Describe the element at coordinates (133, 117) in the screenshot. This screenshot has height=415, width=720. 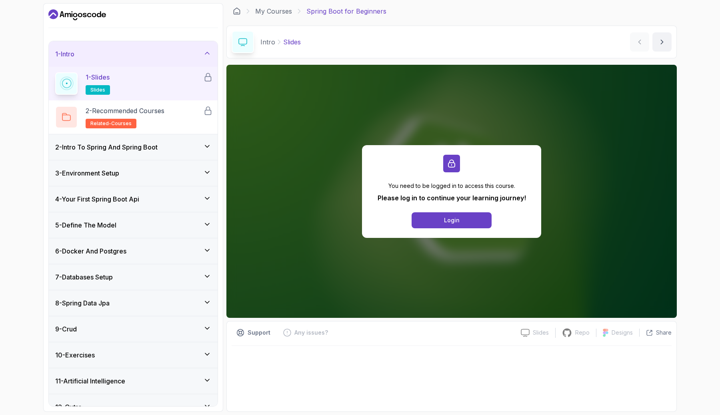
I see `button: 2-Recommended Coursesrelated-courses` at that location.